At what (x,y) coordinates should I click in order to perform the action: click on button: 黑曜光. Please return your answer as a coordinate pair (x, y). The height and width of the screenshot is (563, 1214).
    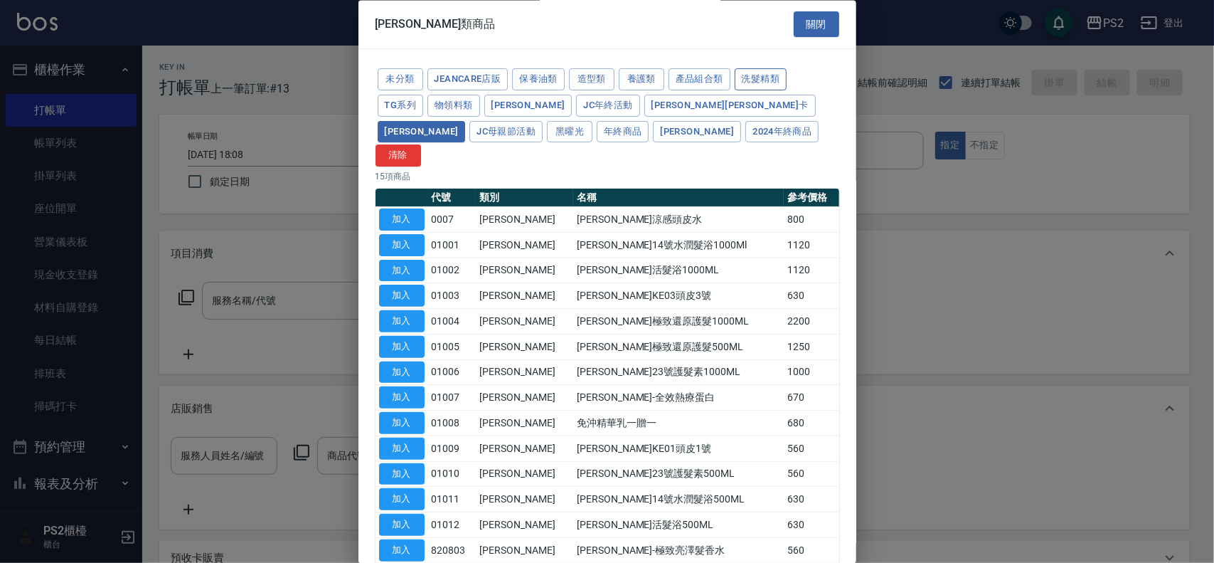
    Looking at the image, I should click on (570, 132).